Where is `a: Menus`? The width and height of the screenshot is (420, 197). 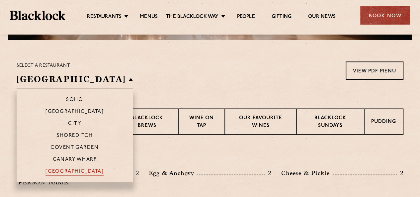 a: Menus is located at coordinates (149, 17).